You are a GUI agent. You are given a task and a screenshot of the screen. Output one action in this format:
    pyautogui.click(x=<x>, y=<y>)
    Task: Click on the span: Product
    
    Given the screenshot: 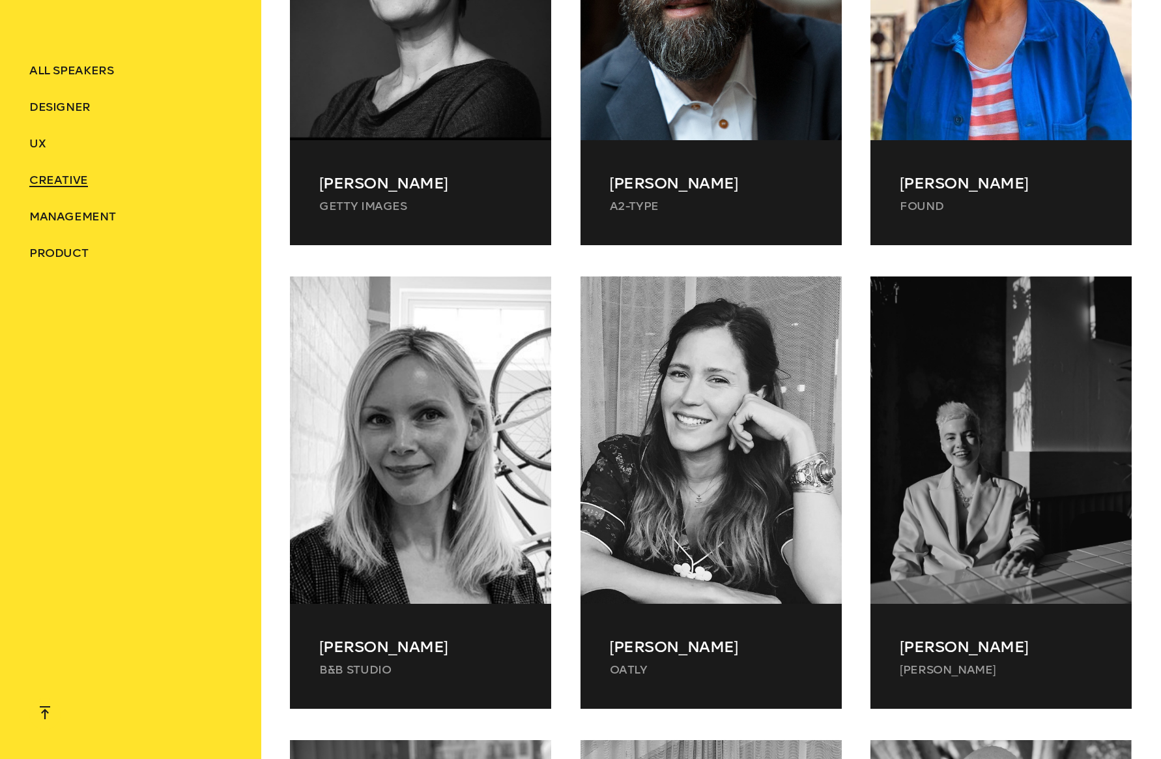 What is the action you would take?
    pyautogui.click(x=59, y=253)
    